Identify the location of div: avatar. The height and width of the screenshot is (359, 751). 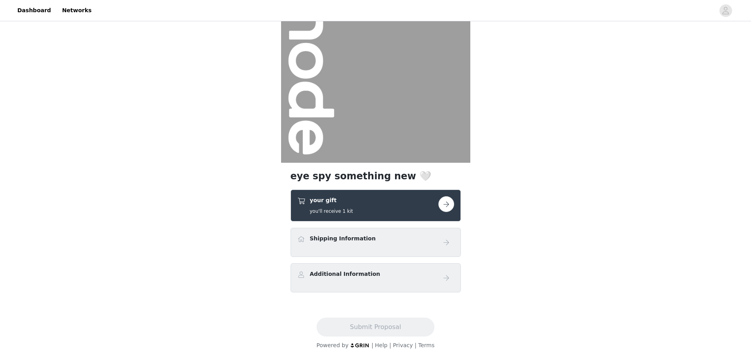
(725, 11).